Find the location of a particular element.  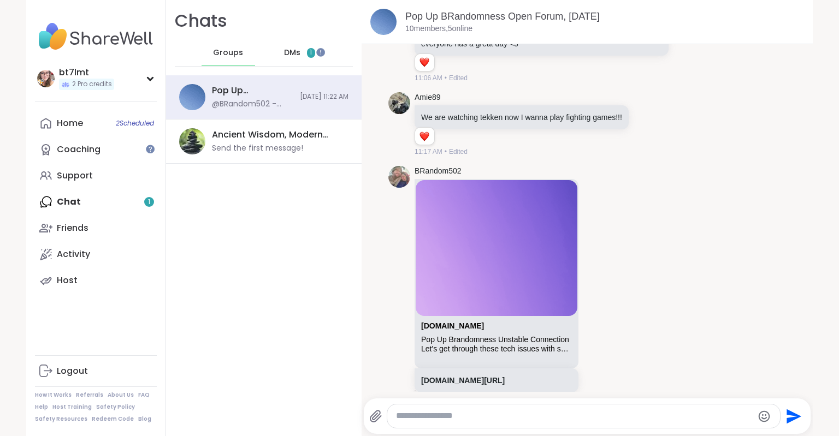

img: ShareWell Nav Logo is located at coordinates (96, 37).